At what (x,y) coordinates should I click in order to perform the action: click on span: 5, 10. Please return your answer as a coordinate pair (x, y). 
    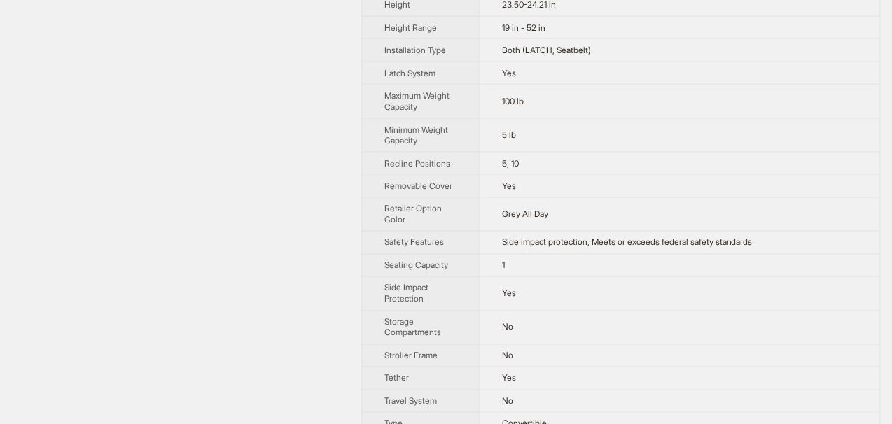
    Looking at the image, I should click on (511, 163).